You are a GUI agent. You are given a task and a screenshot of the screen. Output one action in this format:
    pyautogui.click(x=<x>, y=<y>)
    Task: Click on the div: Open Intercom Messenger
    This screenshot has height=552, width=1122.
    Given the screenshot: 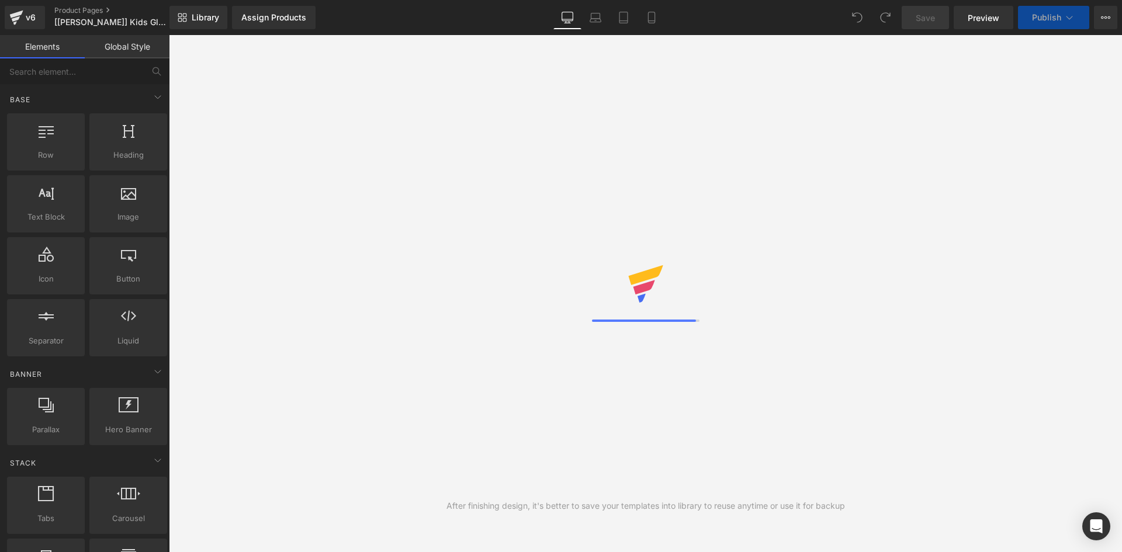 What is the action you would take?
    pyautogui.click(x=1096, y=527)
    